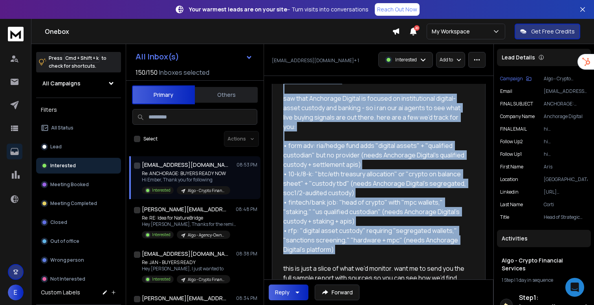  I want to click on button: Get Free Credits, so click(547, 31).